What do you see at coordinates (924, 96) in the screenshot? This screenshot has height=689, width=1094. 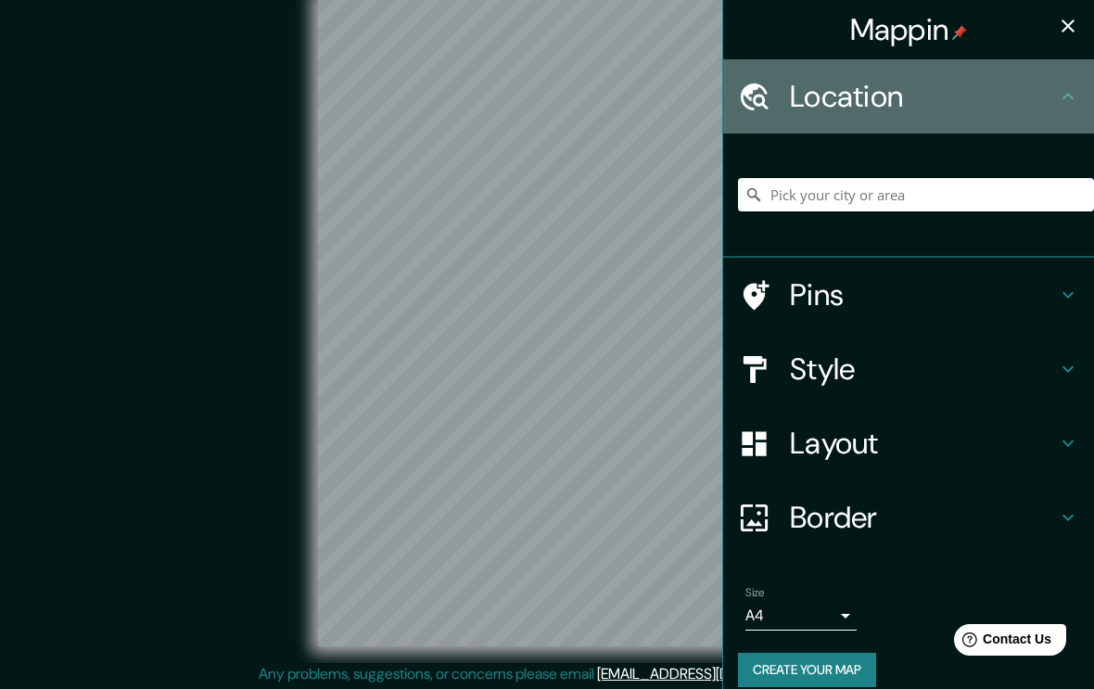 I see `h4: Location` at bounding box center [924, 96].